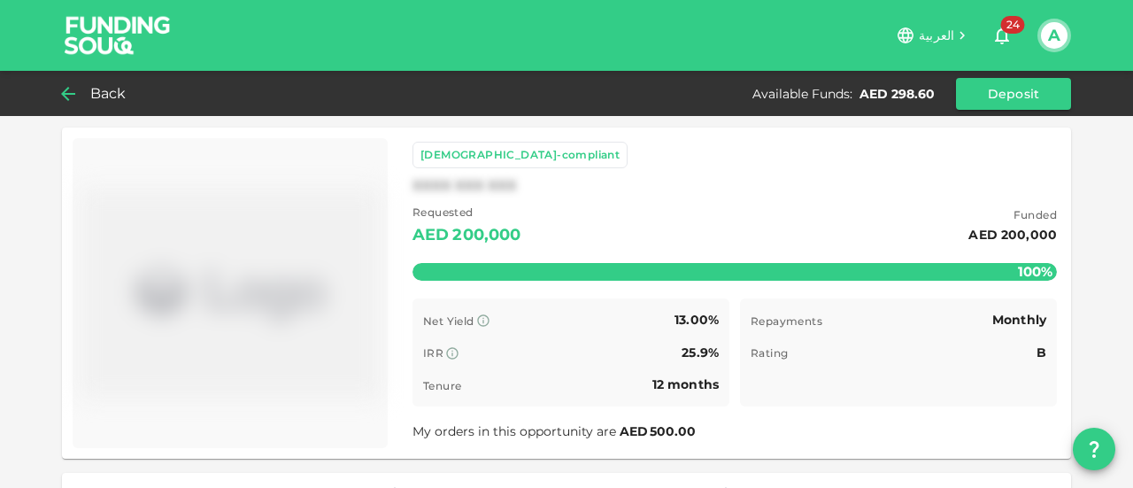  Describe the element at coordinates (700, 352) in the screenshot. I see `span: 25.9%` at that location.